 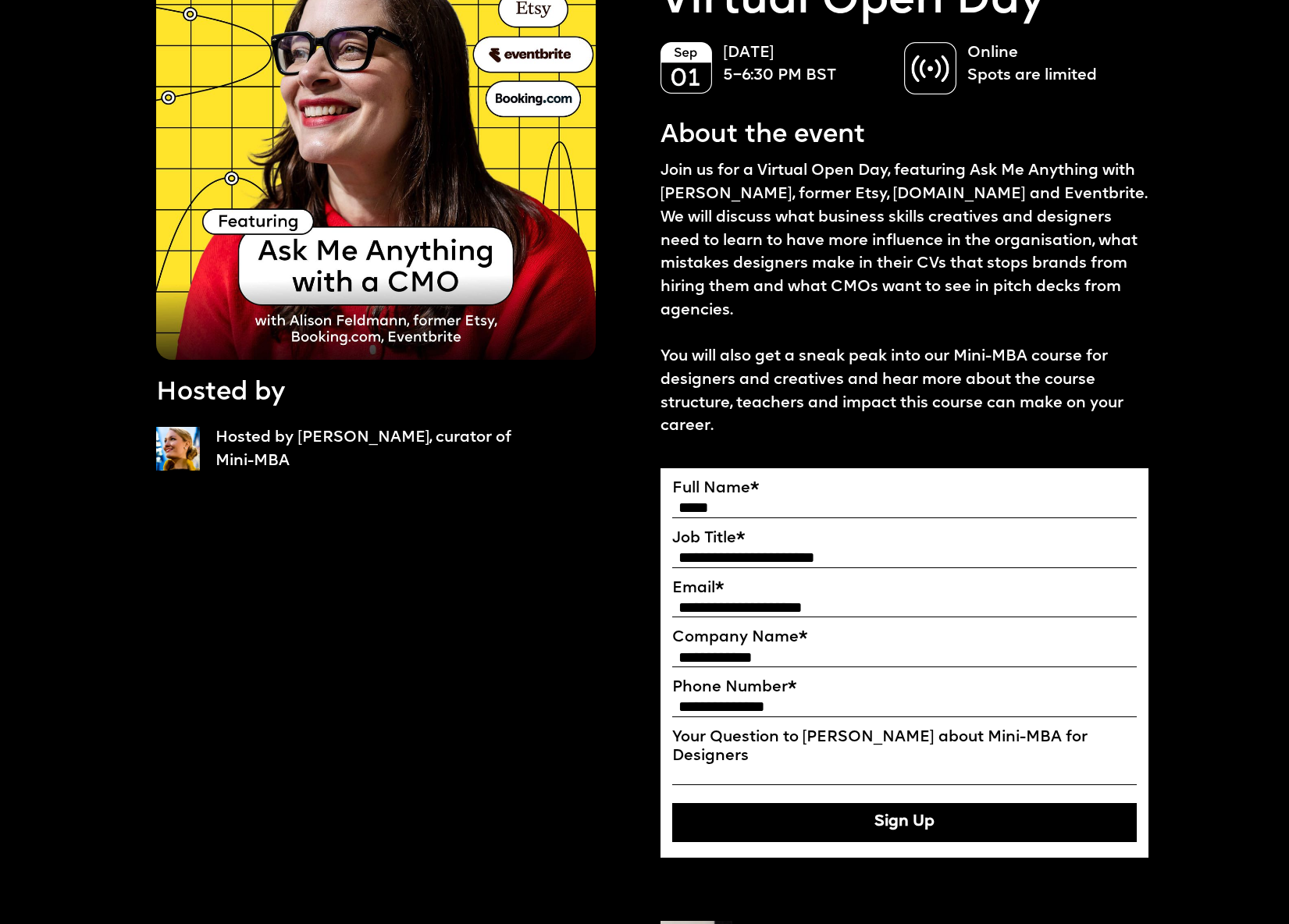 What do you see at coordinates (905, 539) in the screenshot?
I see `label: Job Title` at bounding box center [905, 539].